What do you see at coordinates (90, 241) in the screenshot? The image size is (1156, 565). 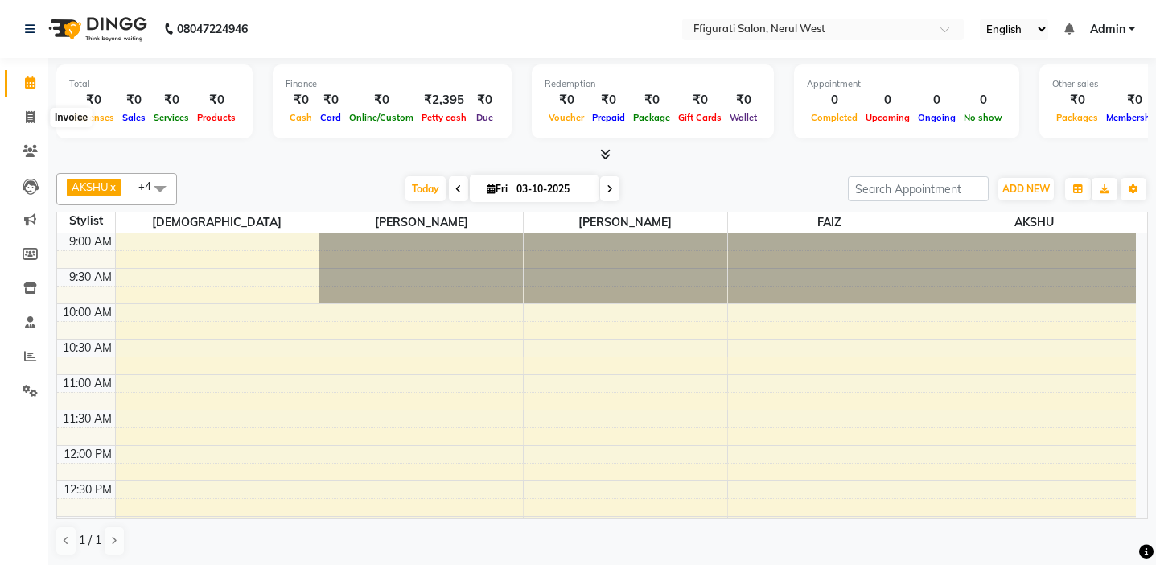 I see `div: 9:00 AM` at bounding box center [90, 241].